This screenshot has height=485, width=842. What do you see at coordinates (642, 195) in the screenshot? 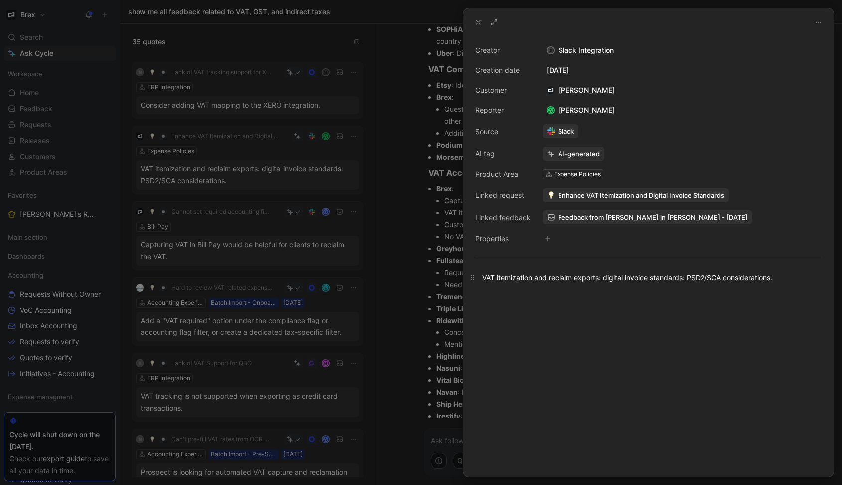
I see `span: Enhance VAT Itemization and Digital Invoice Standards` at bounding box center [642, 195].